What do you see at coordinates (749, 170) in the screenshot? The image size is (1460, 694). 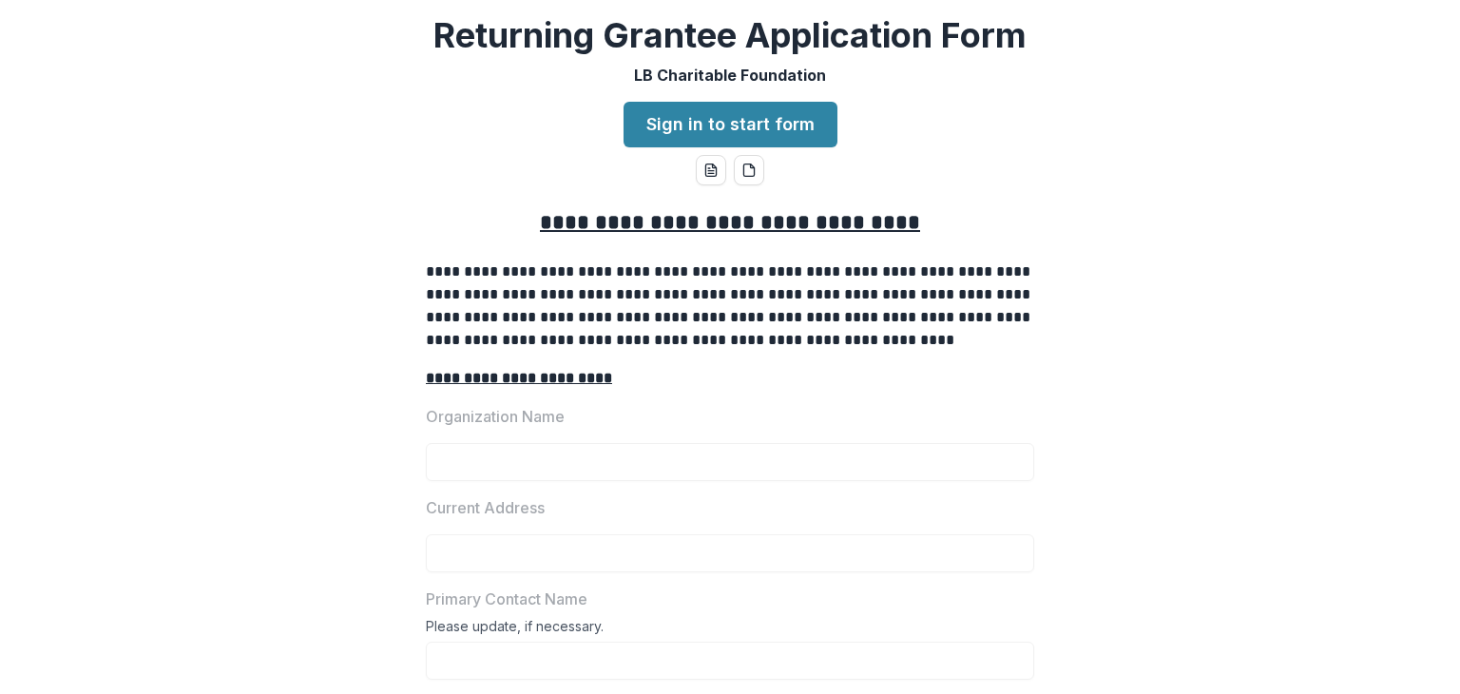 I see `button: pdf-download` at bounding box center [749, 170].